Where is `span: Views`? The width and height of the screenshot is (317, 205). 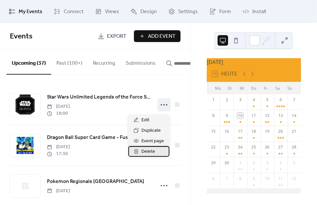 span: Views is located at coordinates (112, 12).